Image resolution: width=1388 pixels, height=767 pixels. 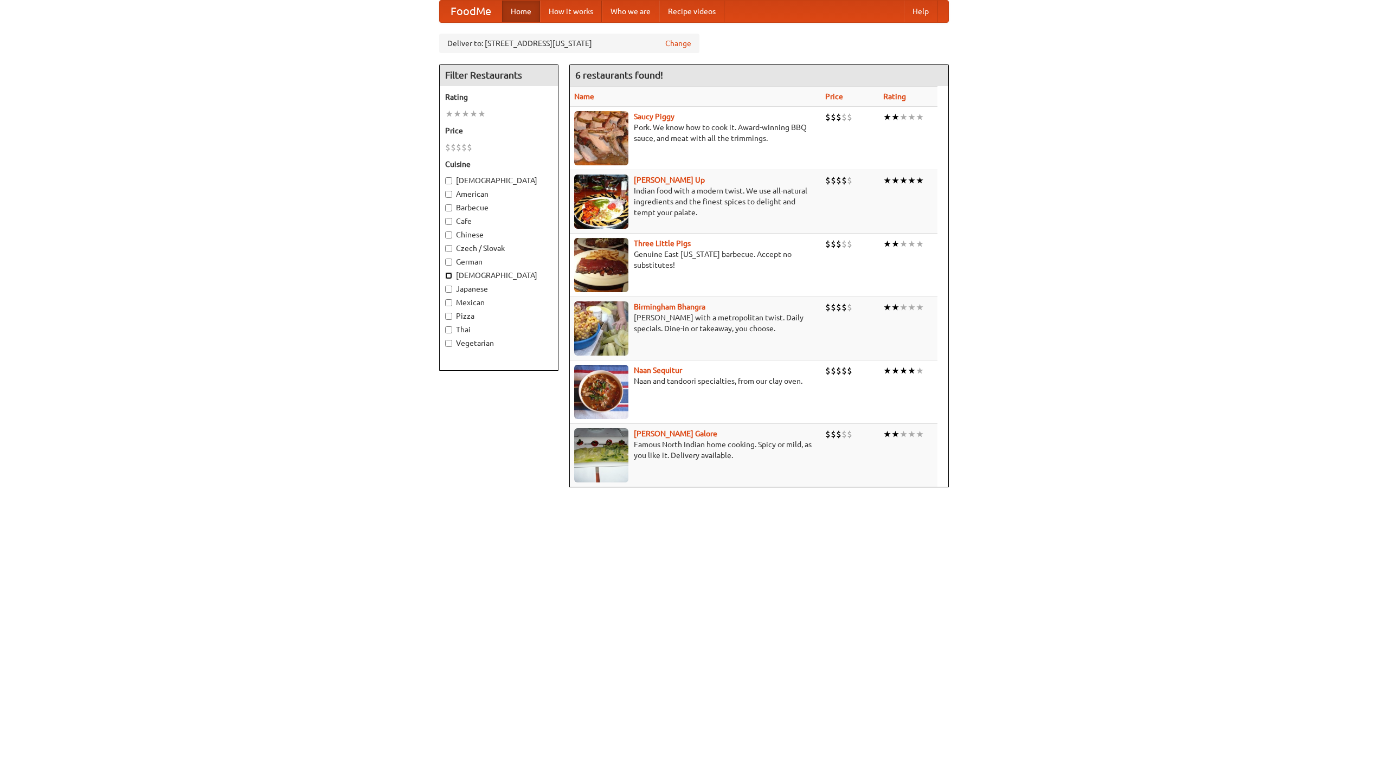 What do you see at coordinates (678, 43) in the screenshot?
I see `a: Change` at bounding box center [678, 43].